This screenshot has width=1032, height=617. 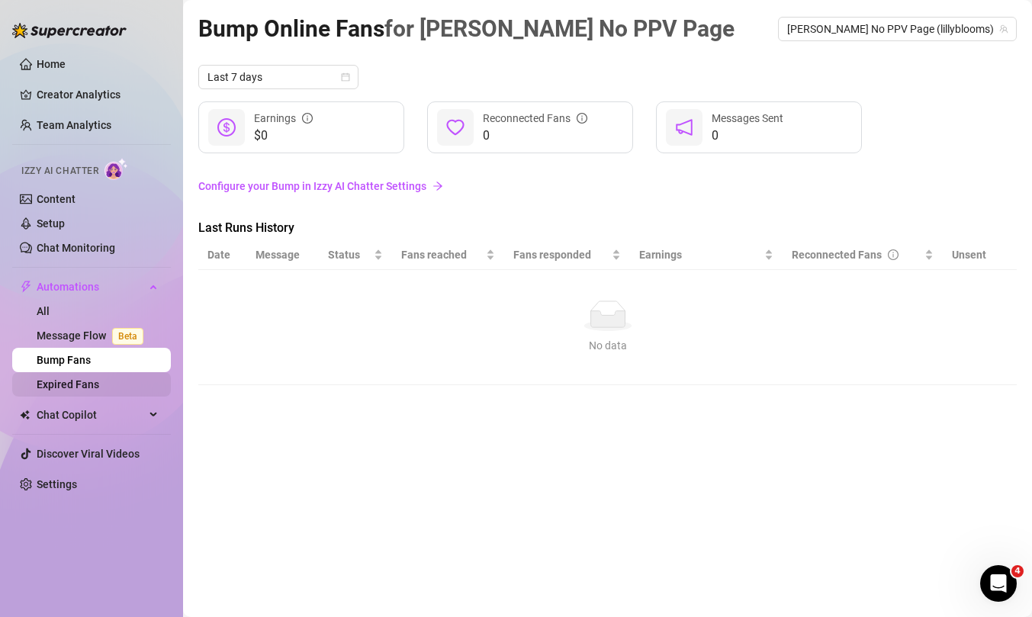 What do you see at coordinates (93, 336) in the screenshot?
I see `a: Message FlowBeta` at bounding box center [93, 336].